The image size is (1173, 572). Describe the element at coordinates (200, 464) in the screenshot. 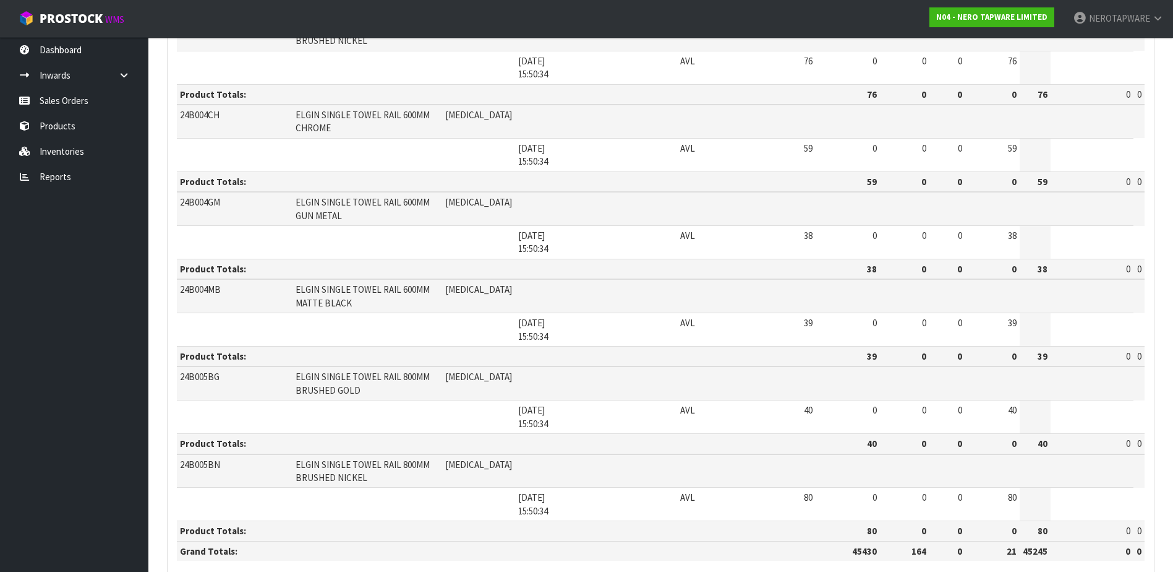

I see `span: 24B005BN` at that location.